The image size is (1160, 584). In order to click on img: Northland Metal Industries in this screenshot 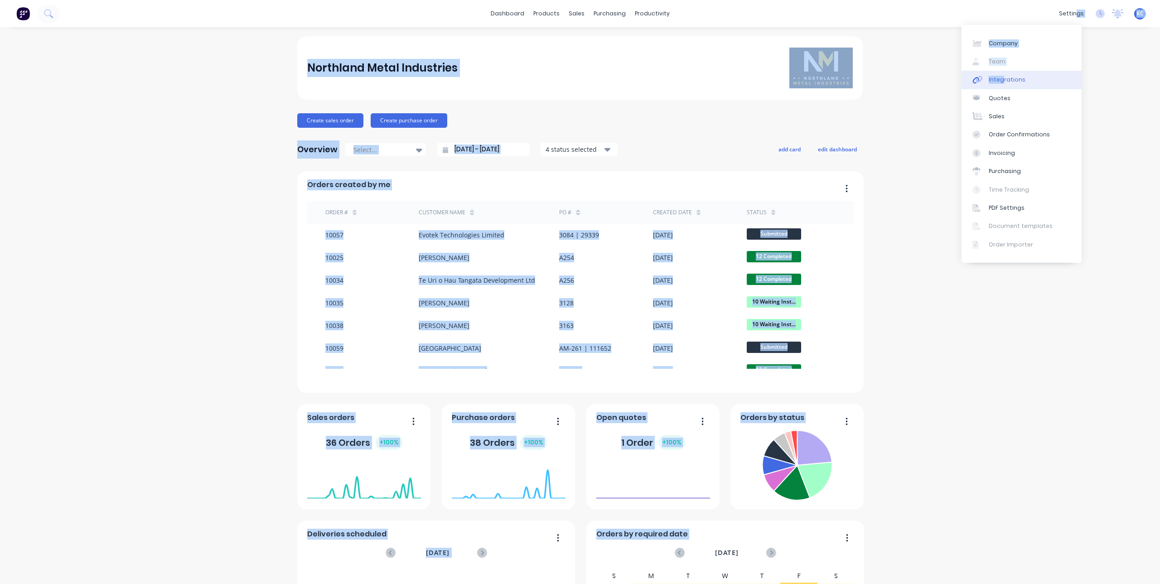, I will do `click(821, 68)`.